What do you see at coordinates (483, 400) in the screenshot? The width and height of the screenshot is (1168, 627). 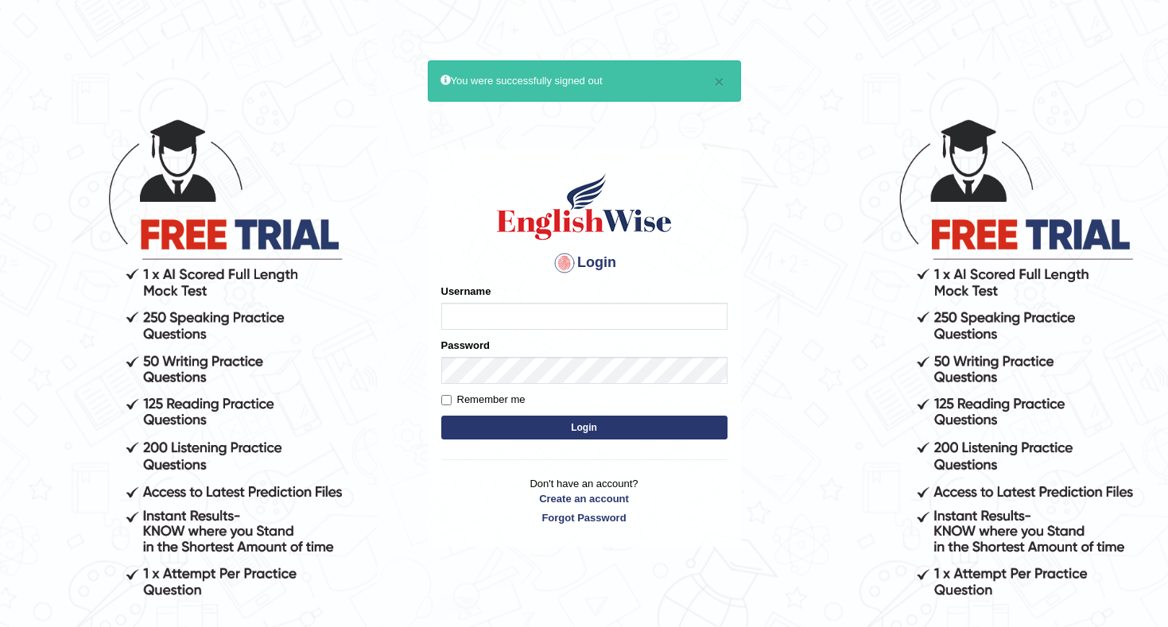 I see `label: Remember me` at bounding box center [483, 400].